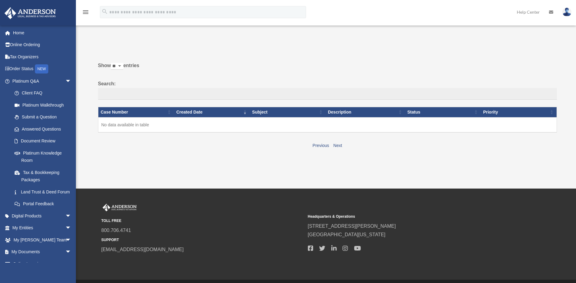 Image resolution: width=576 pixels, height=283 pixels. I want to click on small: TOLL FREE, so click(202, 221).